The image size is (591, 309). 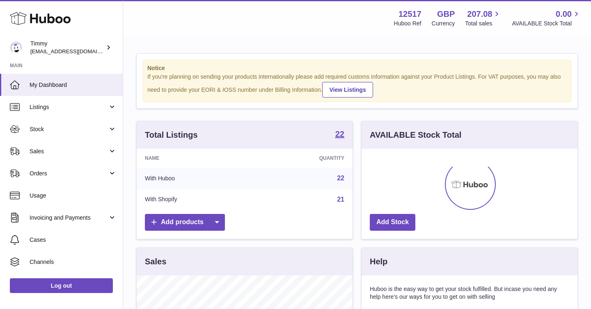 I want to click on a: 207.08 Total sales, so click(x=483, y=18).